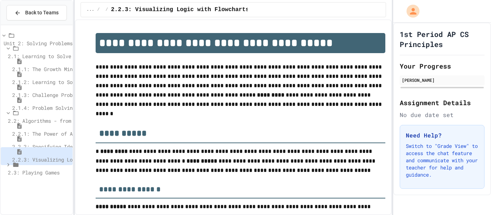  I want to click on div: No due date set, so click(442, 115).